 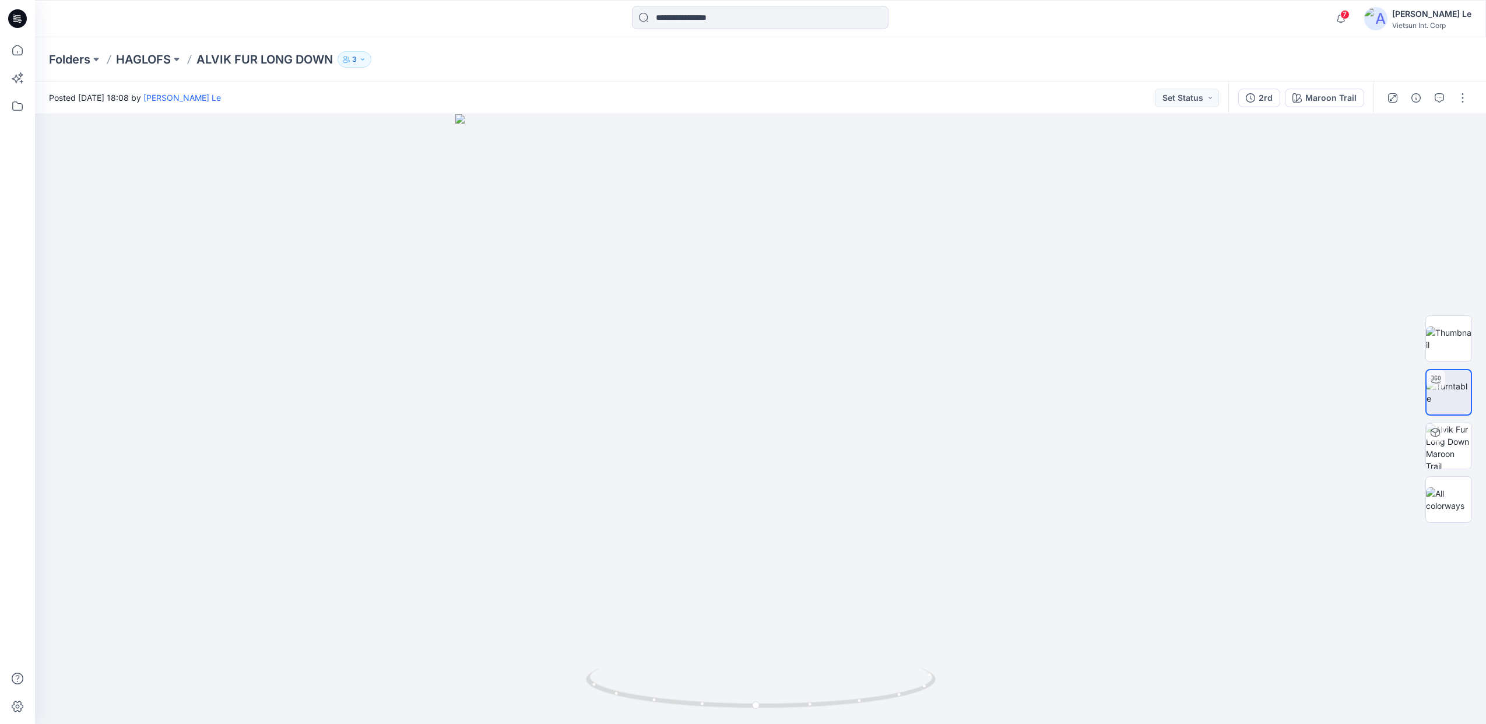 I want to click on a: HAGLOFS, so click(x=143, y=59).